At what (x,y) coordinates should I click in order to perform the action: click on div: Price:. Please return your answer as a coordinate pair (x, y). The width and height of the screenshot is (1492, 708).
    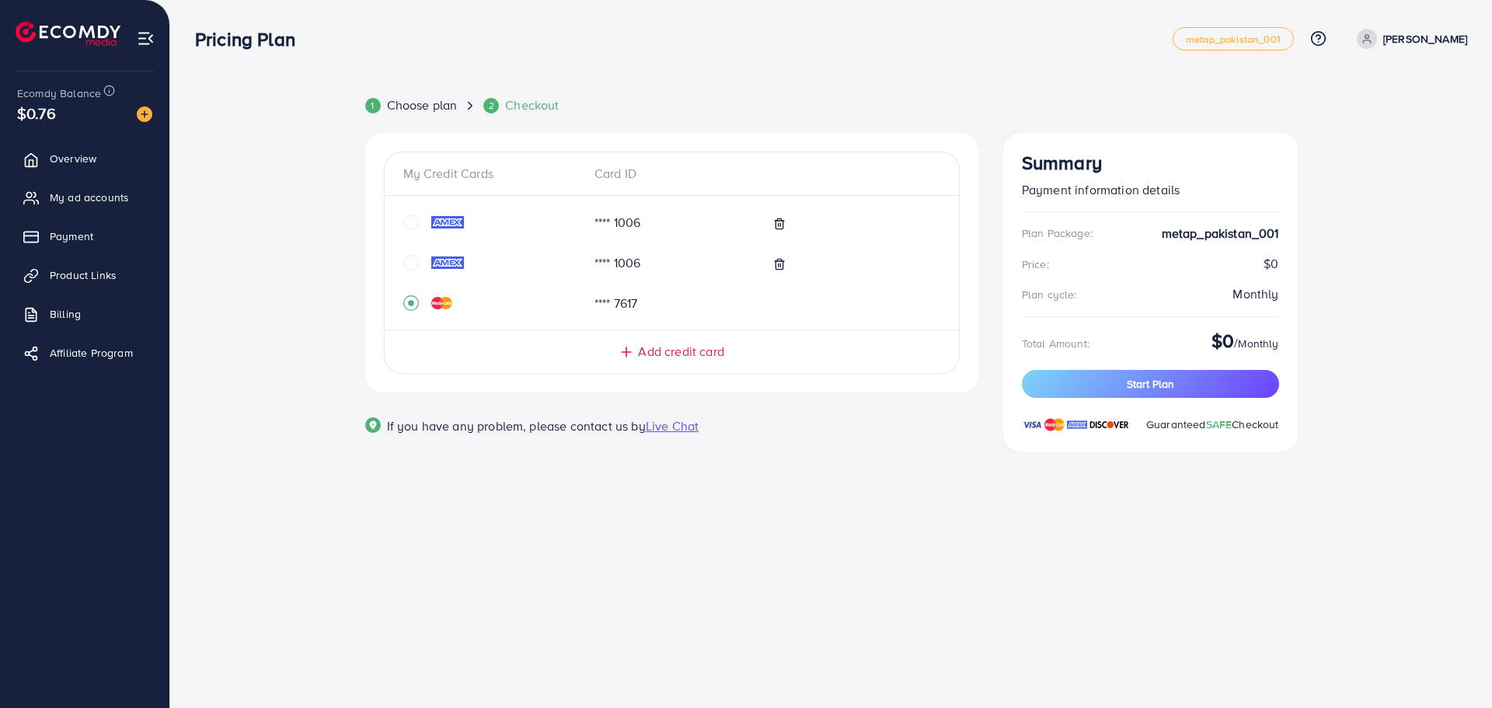
    Looking at the image, I should click on (1035, 264).